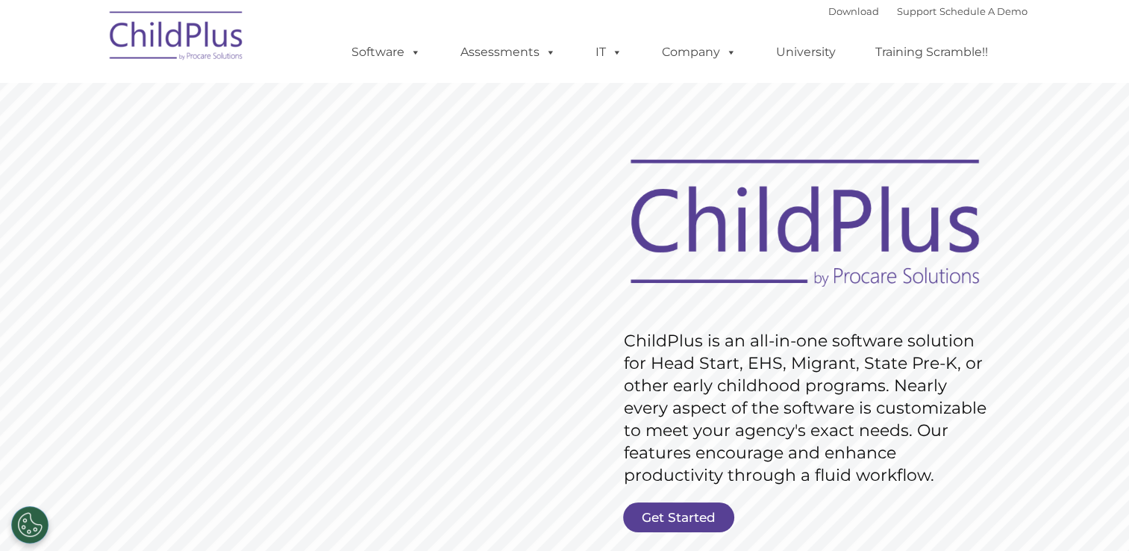 The image size is (1129, 551). Describe the element at coordinates (386, 52) in the screenshot. I see `a: Software` at that location.